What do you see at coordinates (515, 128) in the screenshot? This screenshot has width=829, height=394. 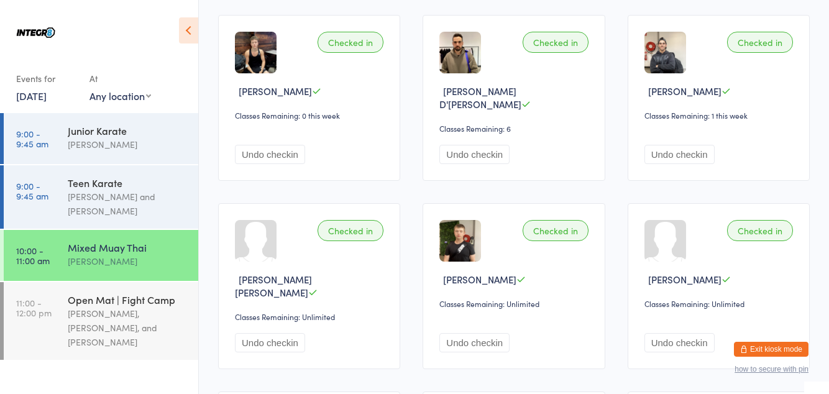 I see `div: Classes Remaining: 6` at bounding box center [515, 128].